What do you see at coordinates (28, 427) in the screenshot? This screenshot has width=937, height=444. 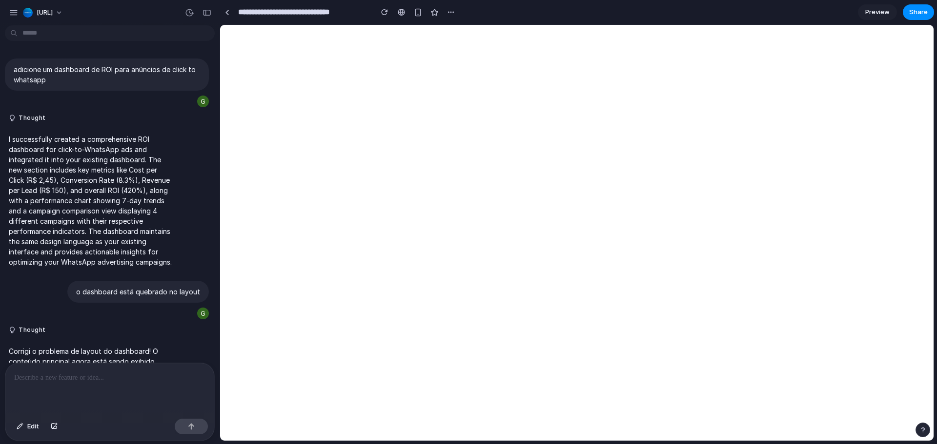 I see `button: Edit` at bounding box center [28, 427].